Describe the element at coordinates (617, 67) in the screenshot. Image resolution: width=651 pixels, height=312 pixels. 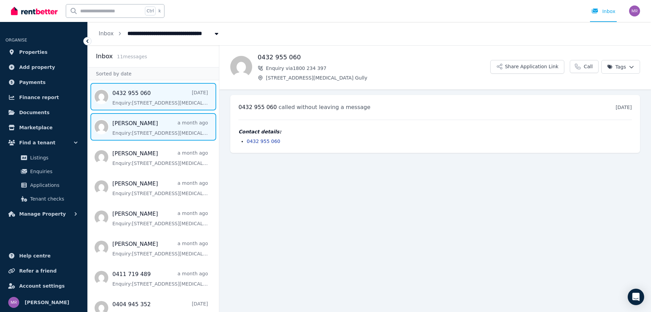
I see `span: Tags` at that location.